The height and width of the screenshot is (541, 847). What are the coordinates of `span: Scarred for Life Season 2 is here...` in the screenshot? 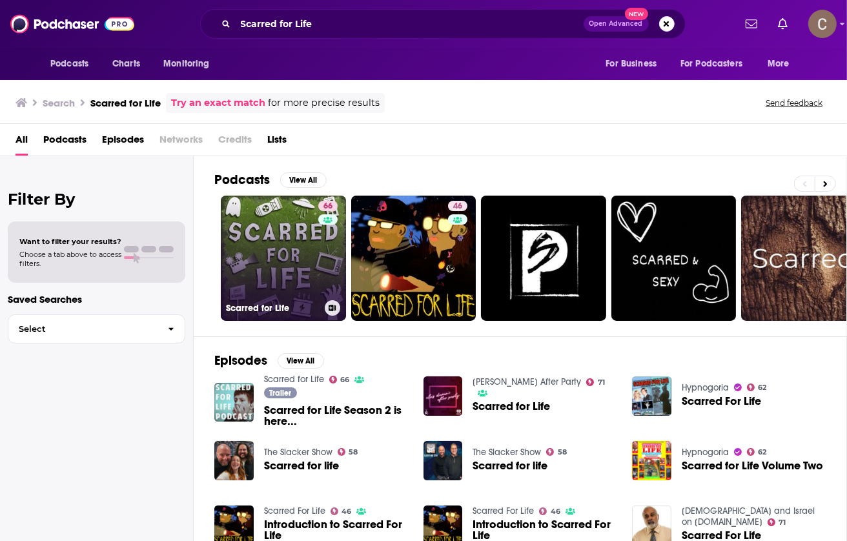 It's located at (336, 416).